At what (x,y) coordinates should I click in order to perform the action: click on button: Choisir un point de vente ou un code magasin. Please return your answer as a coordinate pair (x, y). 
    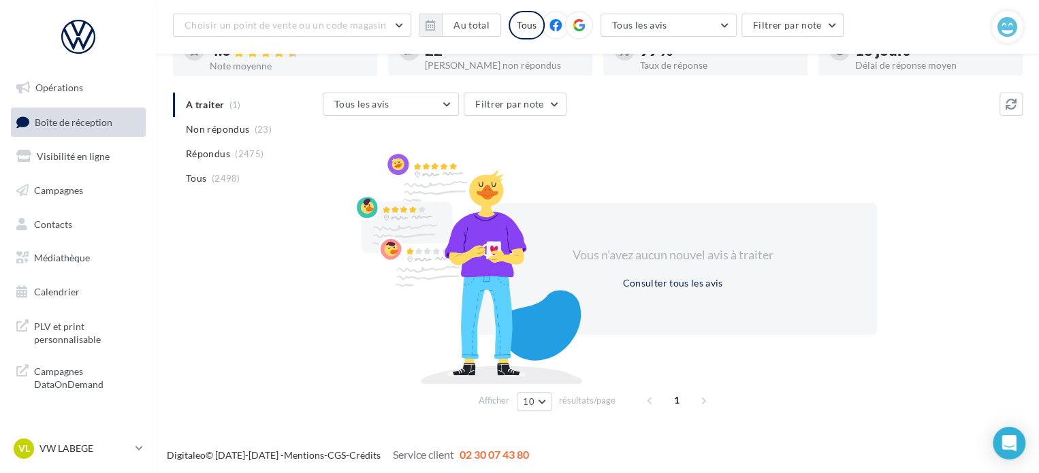
    Looking at the image, I should click on (292, 25).